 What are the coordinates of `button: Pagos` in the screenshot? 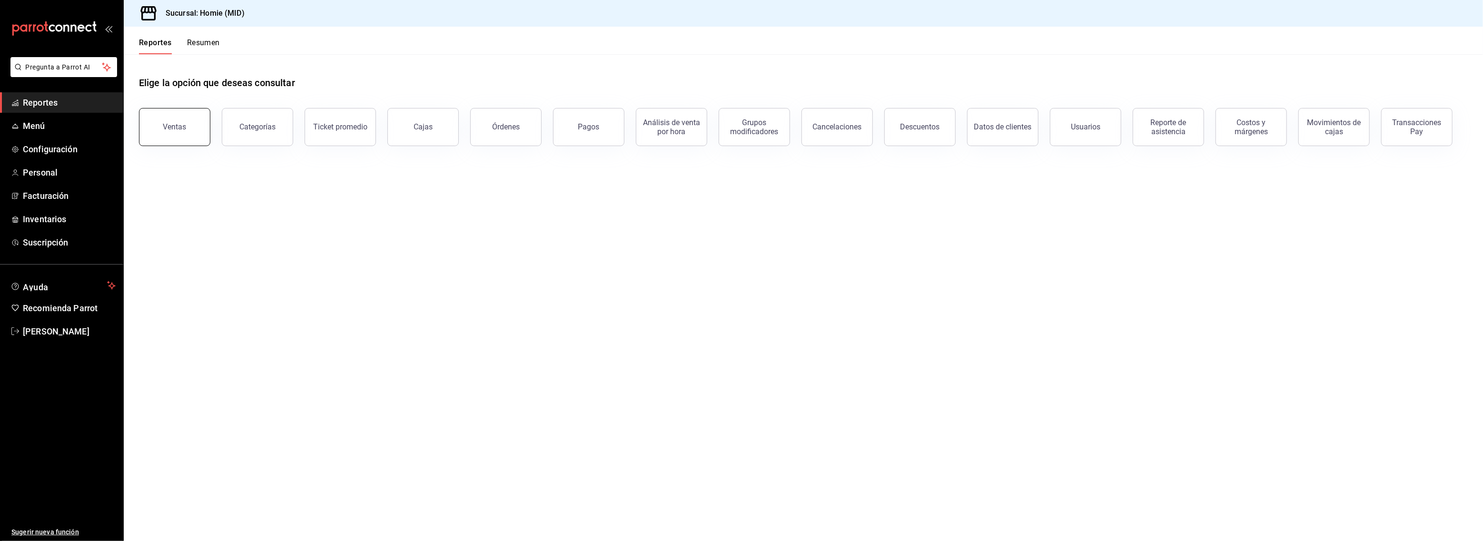 It's located at (589, 127).